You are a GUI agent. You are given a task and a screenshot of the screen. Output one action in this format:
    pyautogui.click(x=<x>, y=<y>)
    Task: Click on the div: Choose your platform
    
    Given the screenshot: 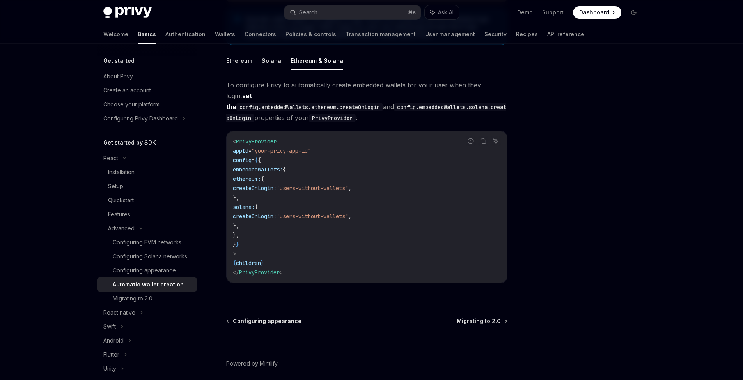 What is the action you would take?
    pyautogui.click(x=131, y=104)
    